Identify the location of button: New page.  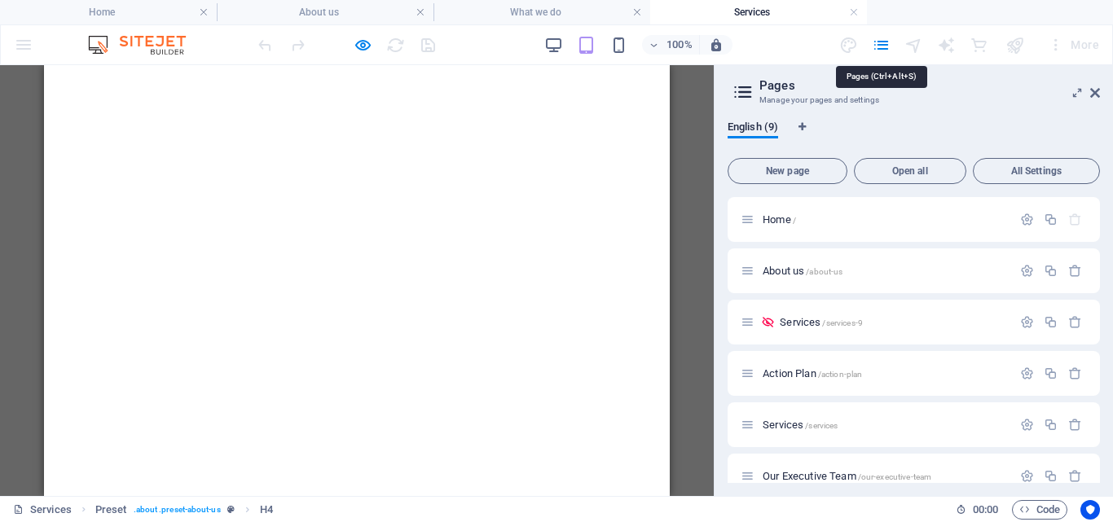
(787, 171).